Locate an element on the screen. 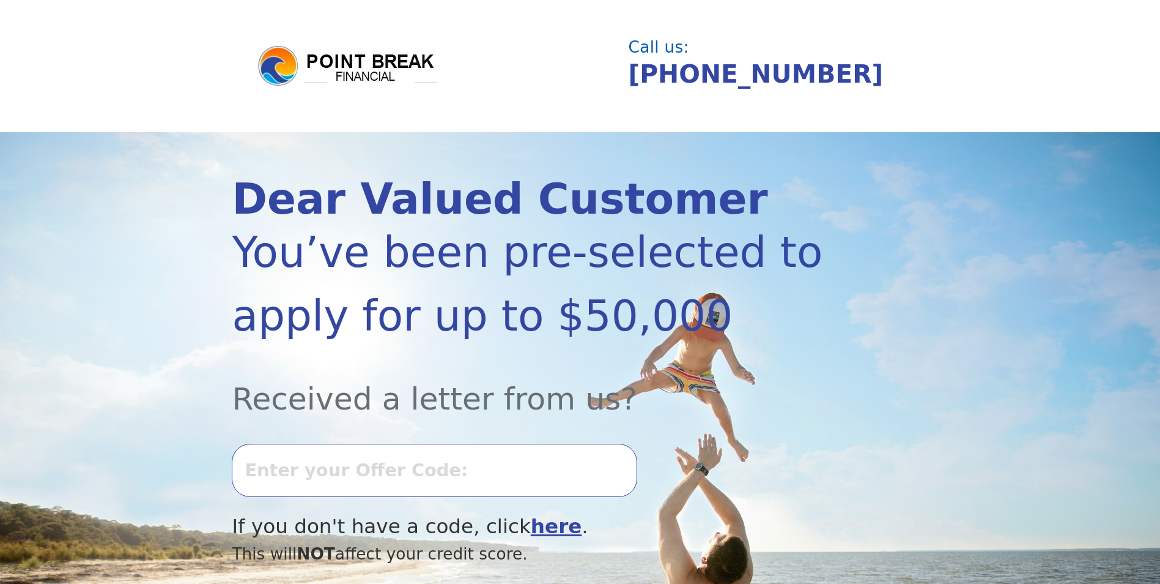 The width and height of the screenshot is (1160, 584). div: If you don't have a code, click . is located at coordinates (527, 526).